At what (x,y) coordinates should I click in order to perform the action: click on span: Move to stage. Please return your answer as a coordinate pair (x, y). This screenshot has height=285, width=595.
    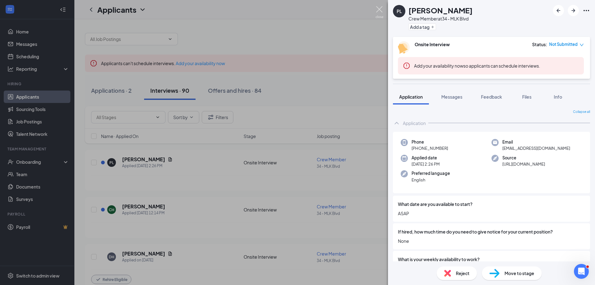
    Looking at the image, I should click on (519, 273).